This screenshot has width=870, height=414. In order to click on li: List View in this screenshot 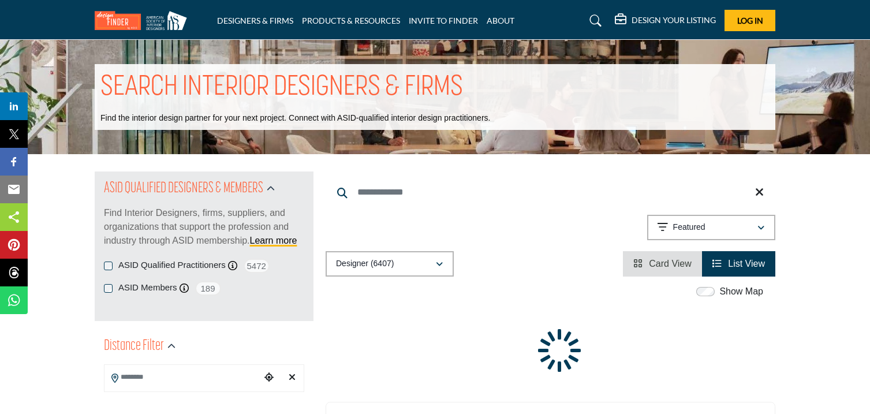, I will do `click(738, 264)`.